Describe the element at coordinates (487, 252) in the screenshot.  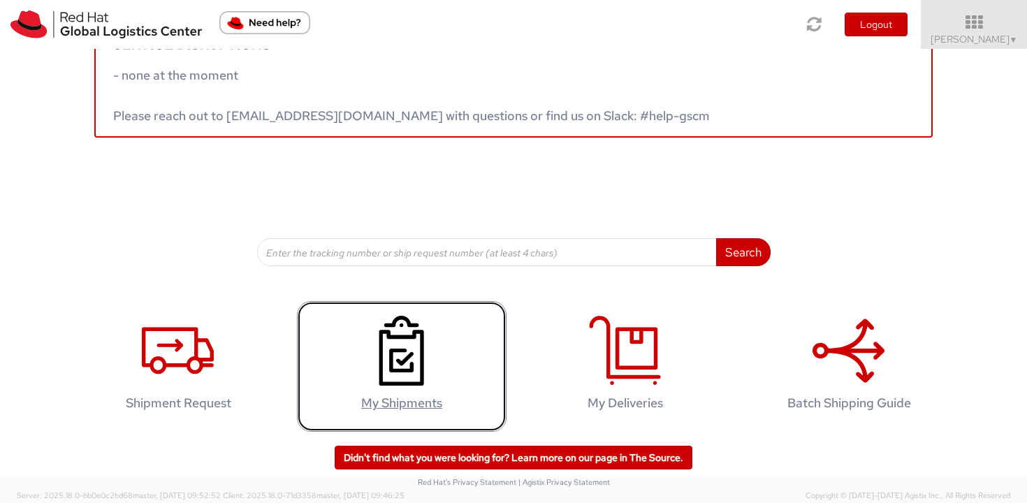
I see `input: Enter the tracking number or ship request number (at least 4 chars)` at that location.